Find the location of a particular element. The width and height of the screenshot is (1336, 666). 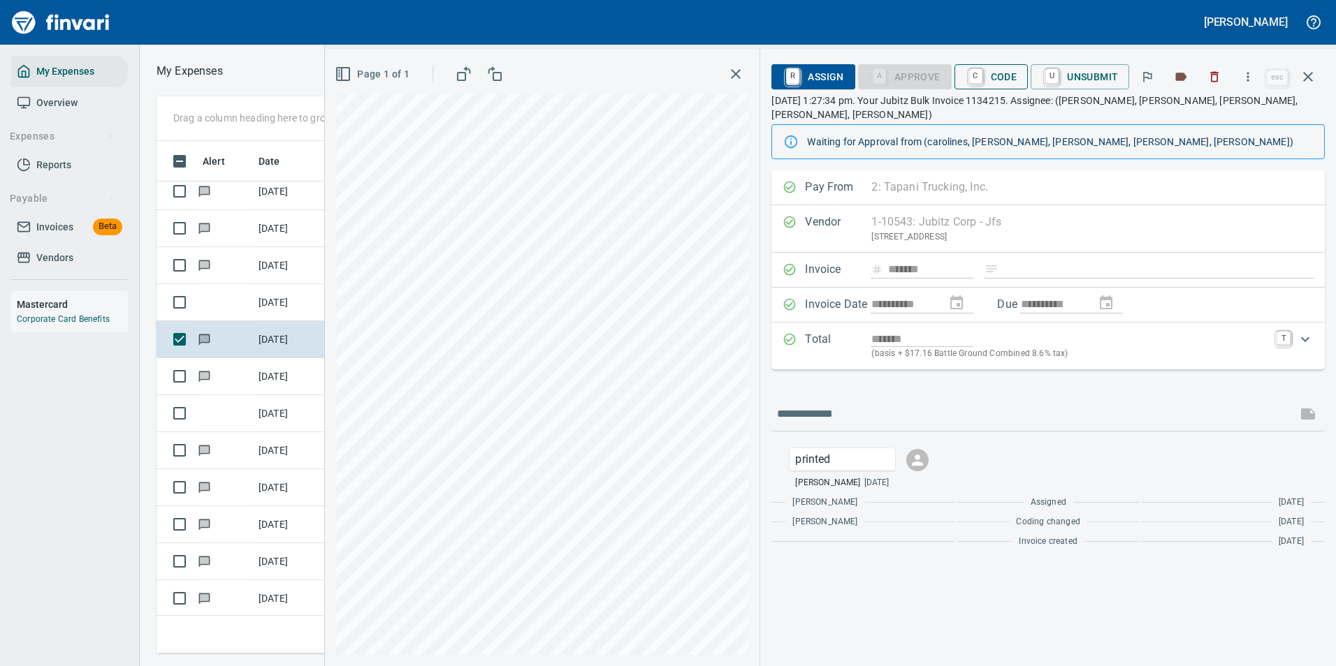

p: (basis + $17.16 Battle Ground Combined 8.6% tax) is located at coordinates (1070, 354).